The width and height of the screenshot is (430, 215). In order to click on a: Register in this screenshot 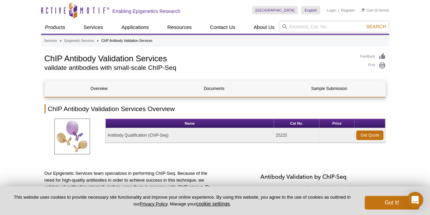, I will do `click(348, 10)`.